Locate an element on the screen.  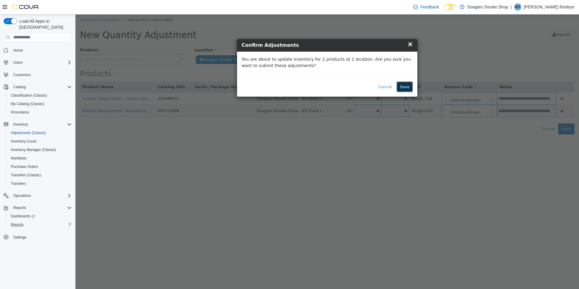
button: Manifests is located at coordinates (40, 158).